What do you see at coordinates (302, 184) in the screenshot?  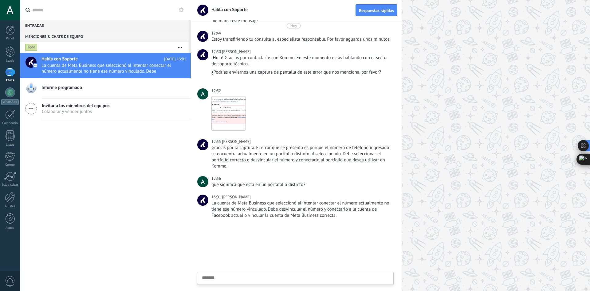 I see `div: que significa que esta en un portafolio distinto?` at bounding box center [302, 184].